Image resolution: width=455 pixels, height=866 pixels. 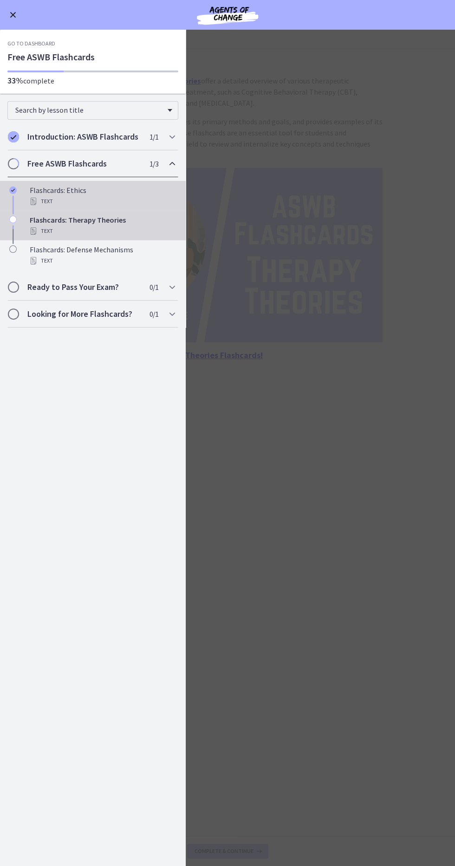 I want to click on span: Search by lesson title, so click(x=89, y=110).